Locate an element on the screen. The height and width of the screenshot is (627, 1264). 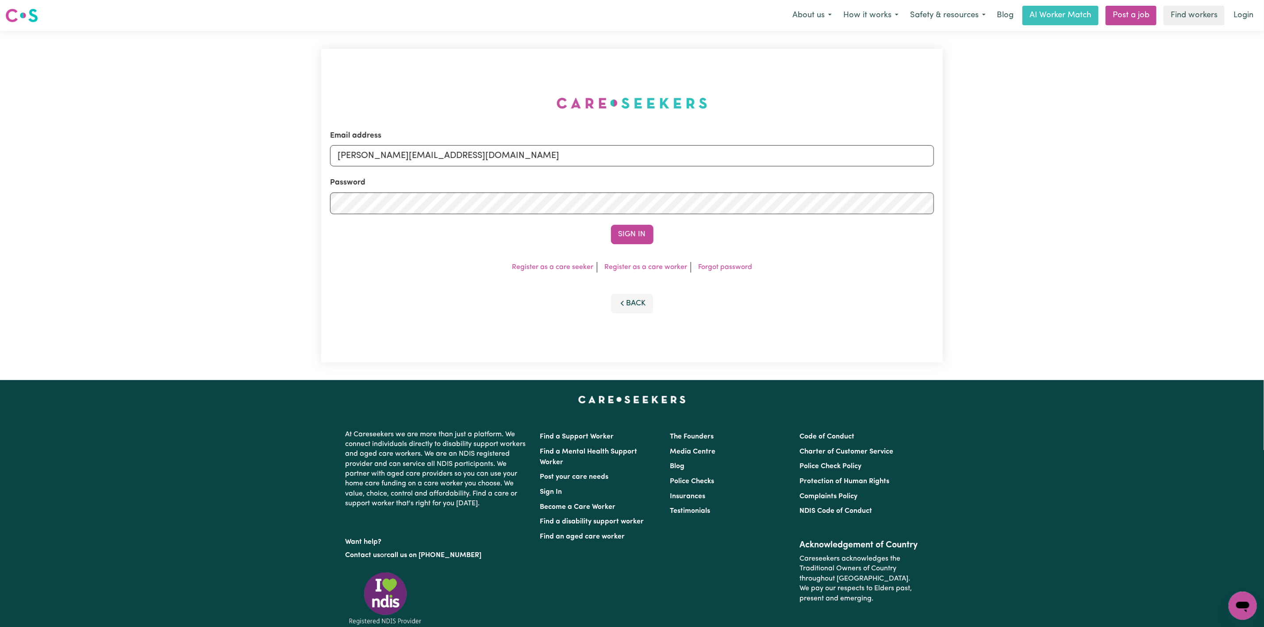
input: Email address is located at coordinates (632, 156).